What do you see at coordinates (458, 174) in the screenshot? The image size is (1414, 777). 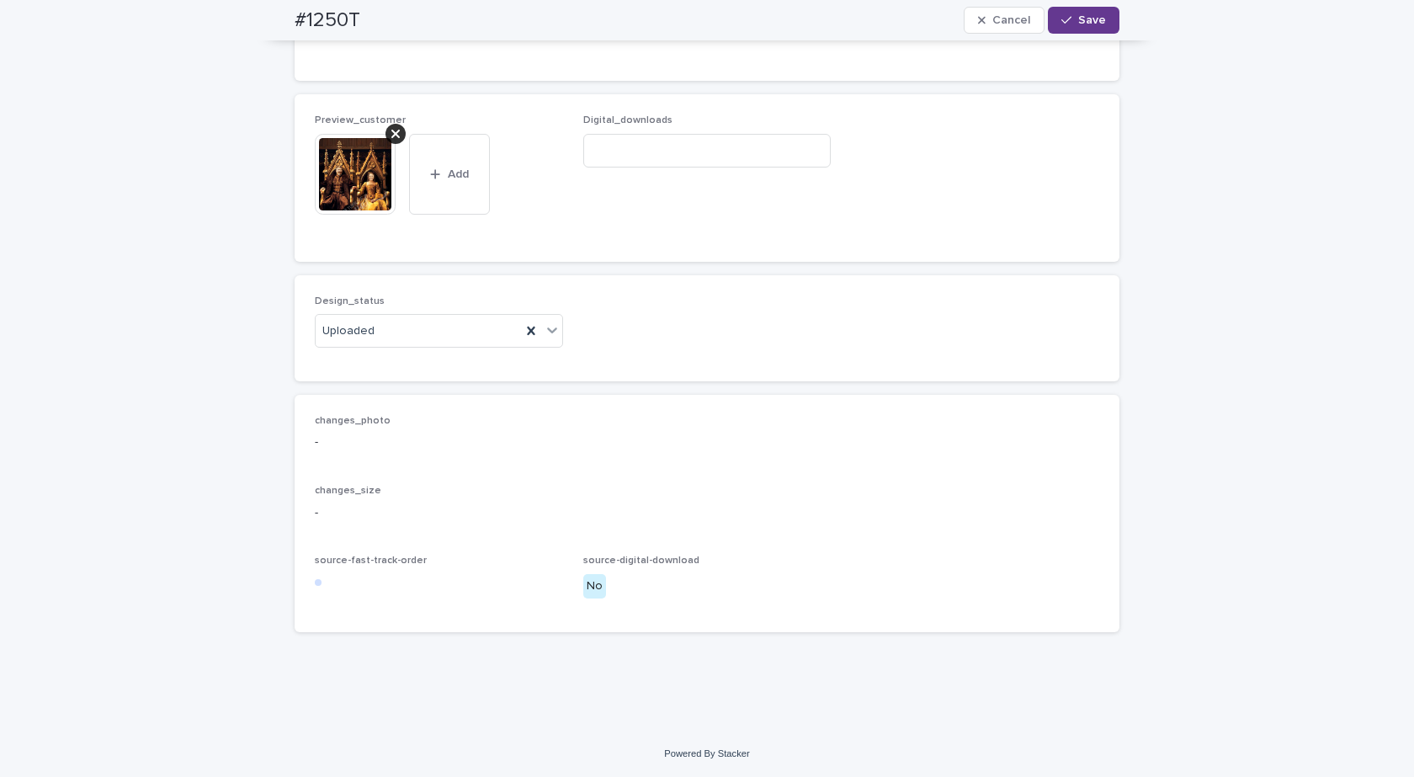 I see `span: Add` at bounding box center [458, 174].